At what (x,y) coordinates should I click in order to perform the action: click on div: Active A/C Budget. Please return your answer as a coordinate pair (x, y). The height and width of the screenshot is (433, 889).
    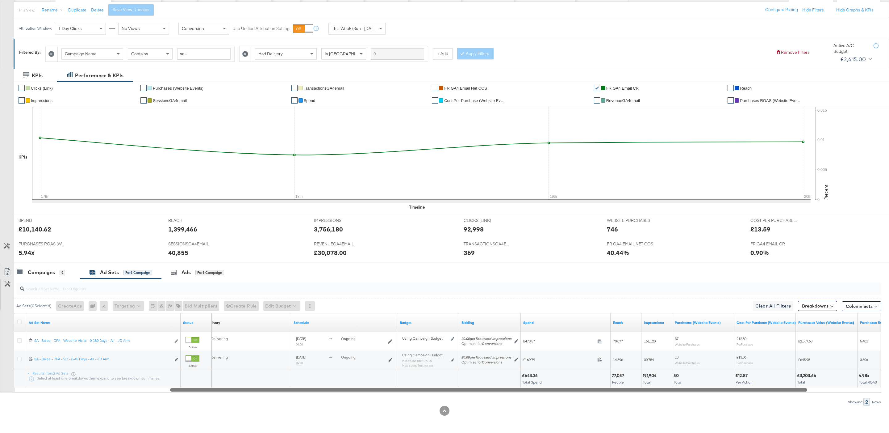
    Looking at the image, I should click on (851, 48).